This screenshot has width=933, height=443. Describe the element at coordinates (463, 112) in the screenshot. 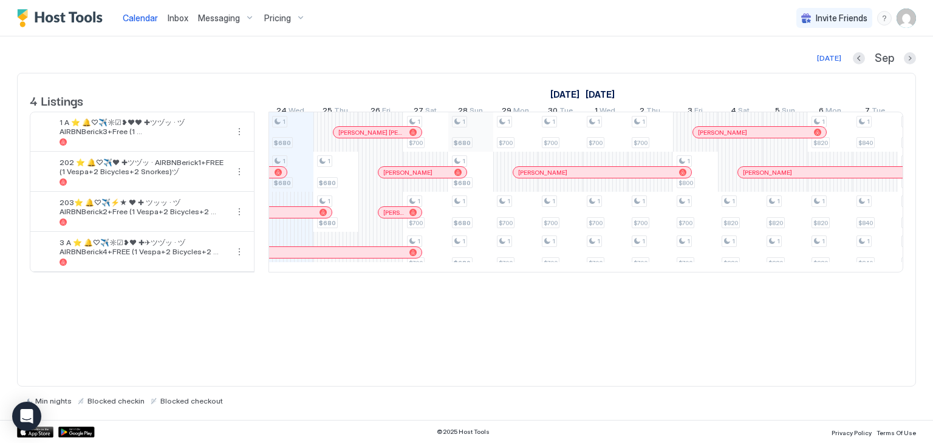

I see `span: 28` at that location.